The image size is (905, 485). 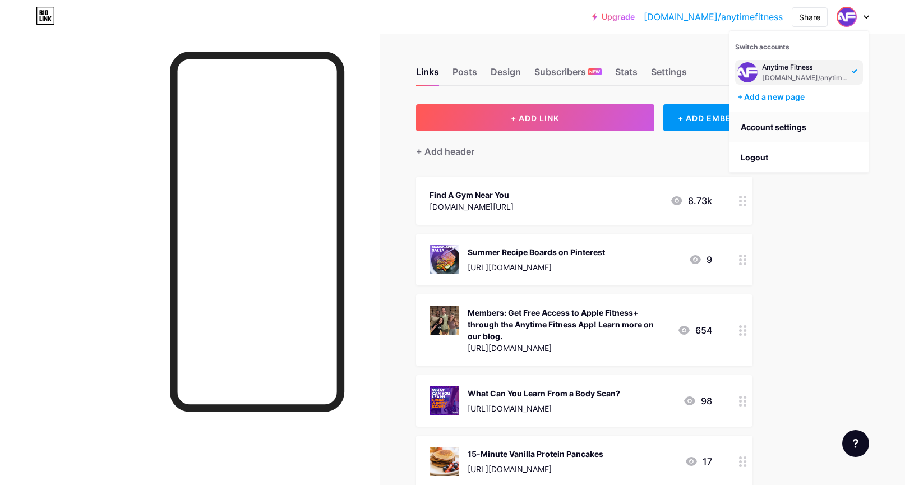 I want to click on div: + ADD EMBED, so click(x=708, y=118).